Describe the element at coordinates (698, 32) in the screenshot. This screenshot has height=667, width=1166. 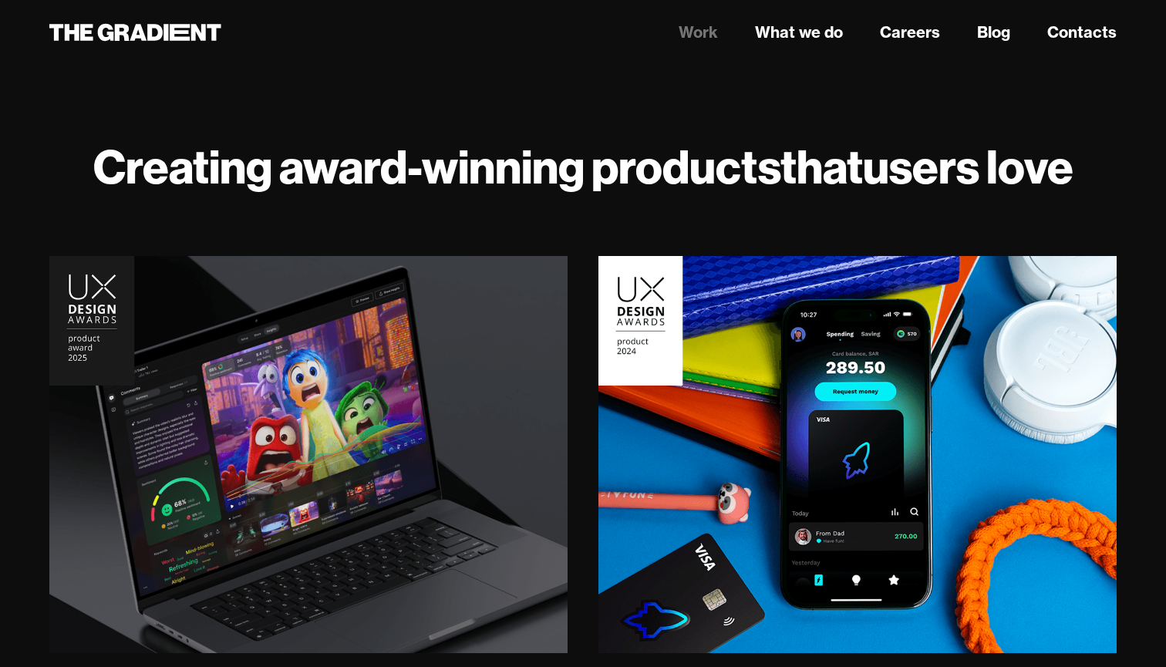
I see `a: Work` at that location.